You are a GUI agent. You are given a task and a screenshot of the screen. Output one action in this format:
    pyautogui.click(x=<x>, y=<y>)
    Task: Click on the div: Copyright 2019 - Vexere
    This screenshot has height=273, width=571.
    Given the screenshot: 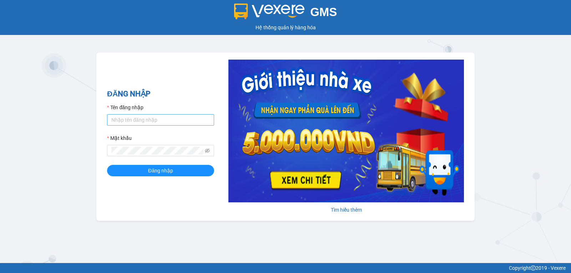 What is the action you would take?
    pyautogui.click(x=286, y=268)
    